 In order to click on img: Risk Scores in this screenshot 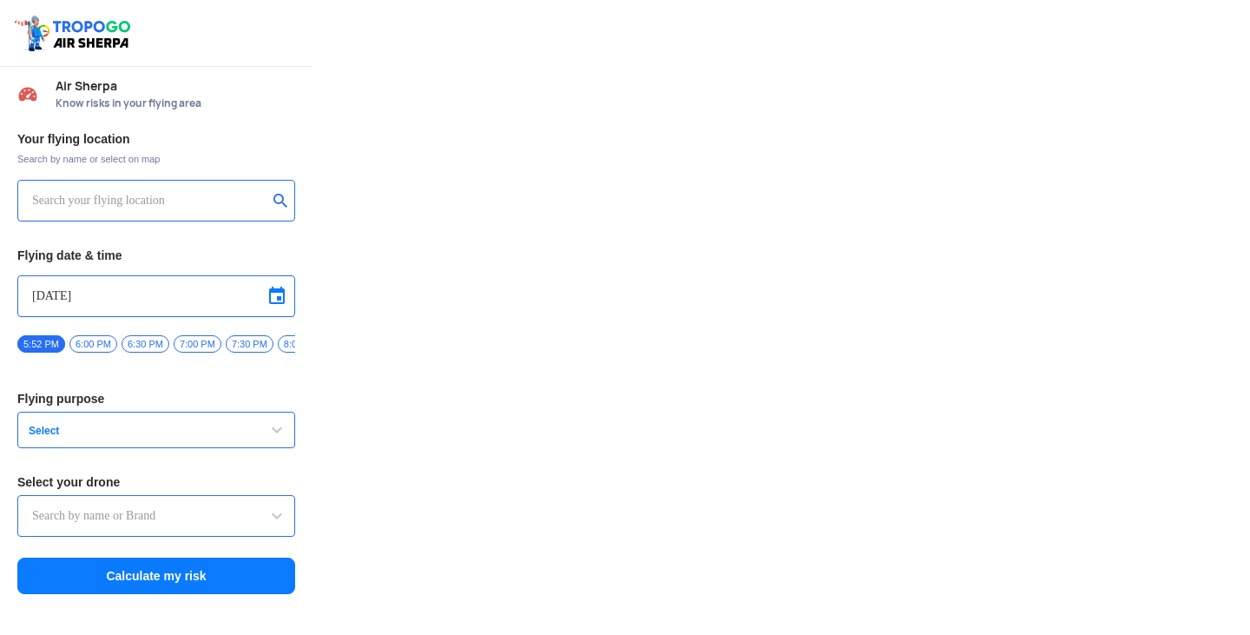, I will do `click(28, 94)`.